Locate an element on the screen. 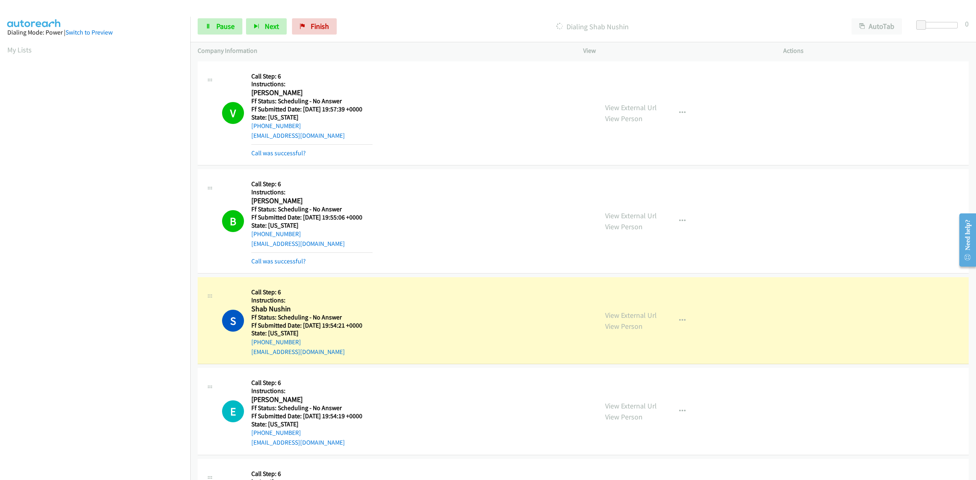  button: AutoTab is located at coordinates (877, 26).